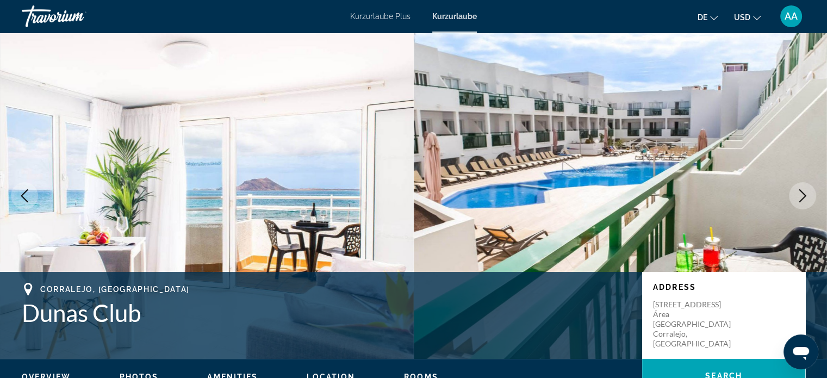  What do you see at coordinates (455, 16) in the screenshot?
I see `a: Kurzurlaube` at bounding box center [455, 16].